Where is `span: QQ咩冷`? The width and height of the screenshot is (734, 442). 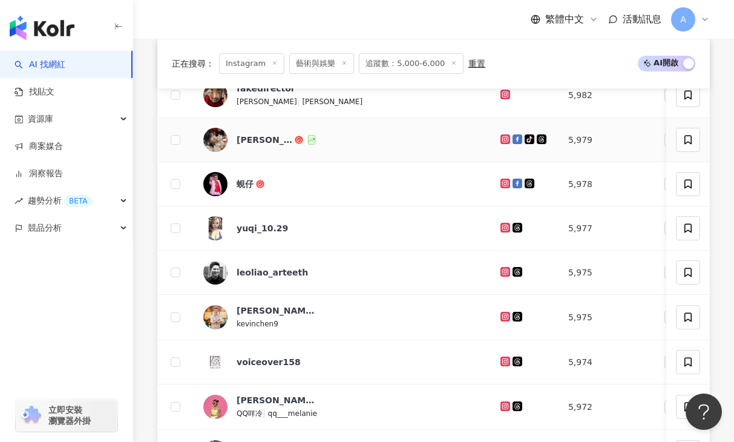
span: QQ咩冷 is located at coordinates (249, 413).